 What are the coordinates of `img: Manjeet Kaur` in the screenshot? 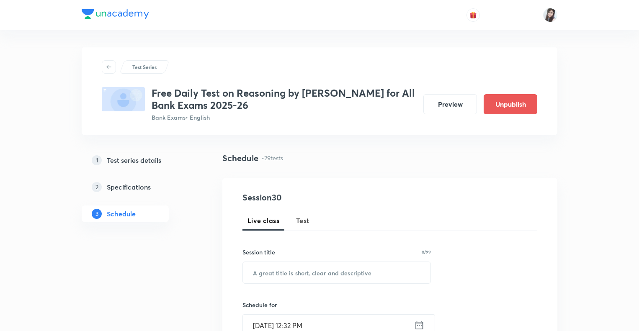 It's located at (550, 15).